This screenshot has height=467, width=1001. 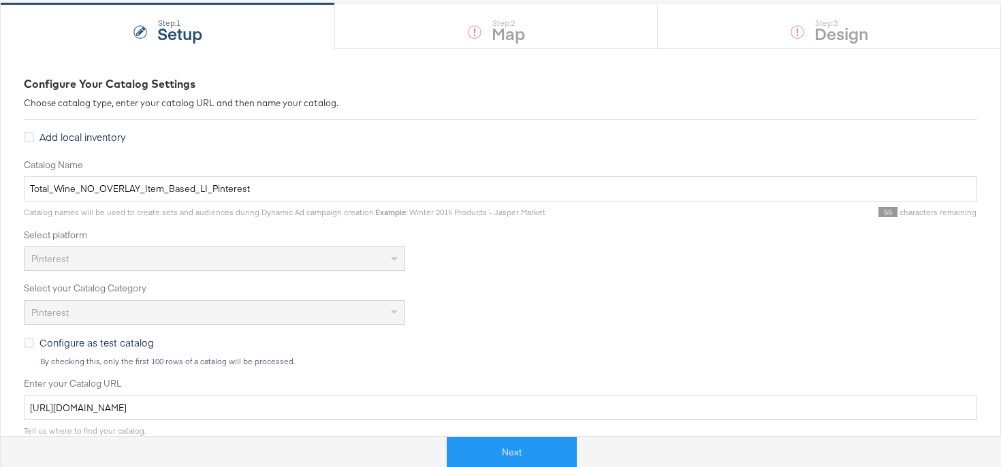 I want to click on label: Select platform, so click(x=501, y=235).